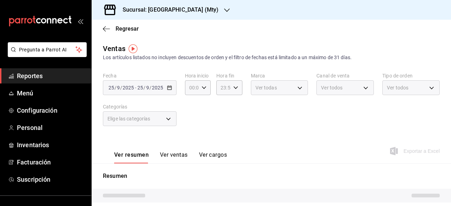  I want to click on p: Resumen, so click(271, 176).